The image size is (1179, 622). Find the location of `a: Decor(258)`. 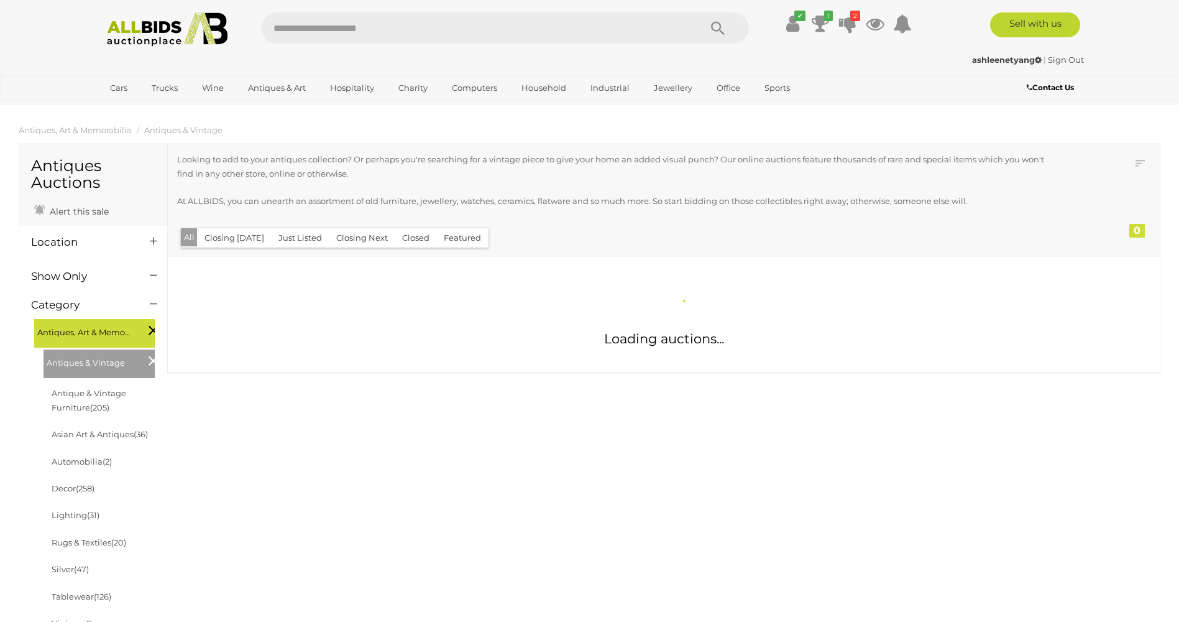

a: Decor(258) is located at coordinates (73, 488).